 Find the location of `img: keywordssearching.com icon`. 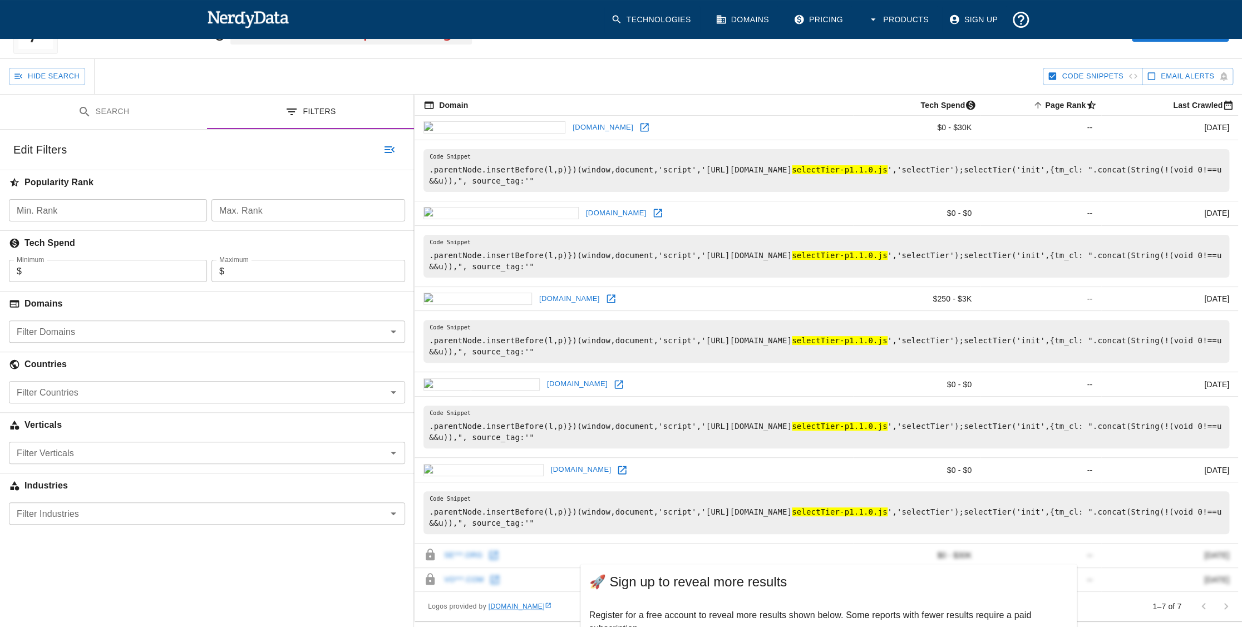

img: keywordssearching.com icon is located at coordinates (501, 213).